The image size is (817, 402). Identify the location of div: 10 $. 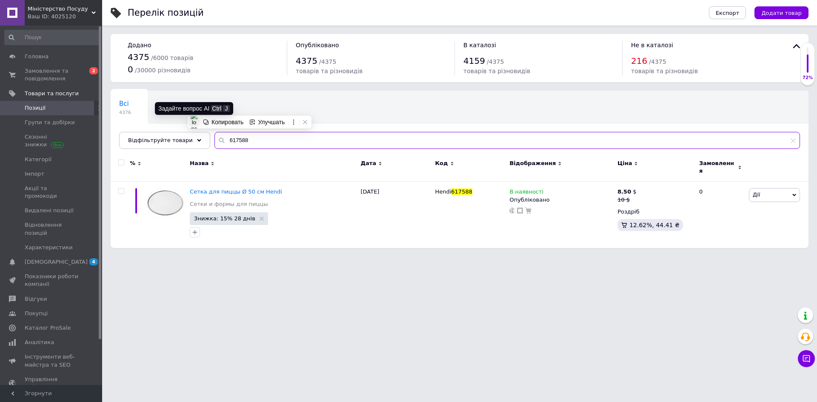
(627, 200).